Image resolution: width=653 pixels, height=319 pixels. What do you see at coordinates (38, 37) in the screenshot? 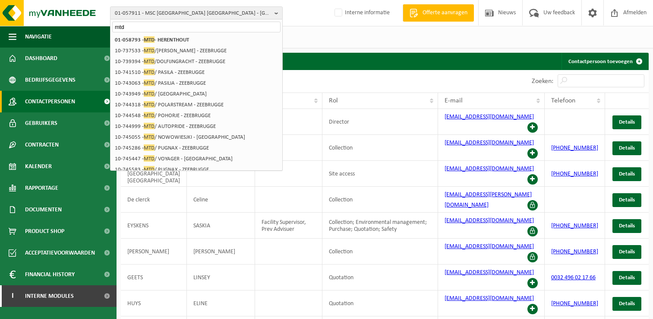
I see `span: Navigatie` at bounding box center [38, 37].